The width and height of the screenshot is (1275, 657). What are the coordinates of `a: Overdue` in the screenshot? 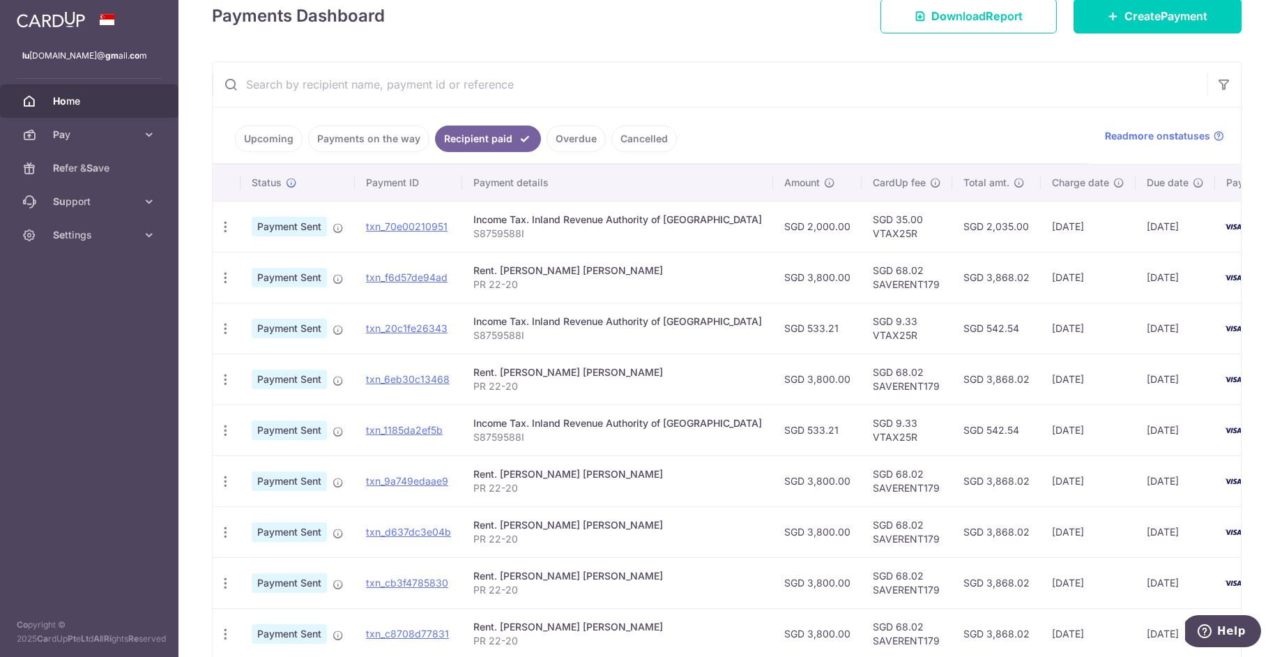 It's located at (576, 139).